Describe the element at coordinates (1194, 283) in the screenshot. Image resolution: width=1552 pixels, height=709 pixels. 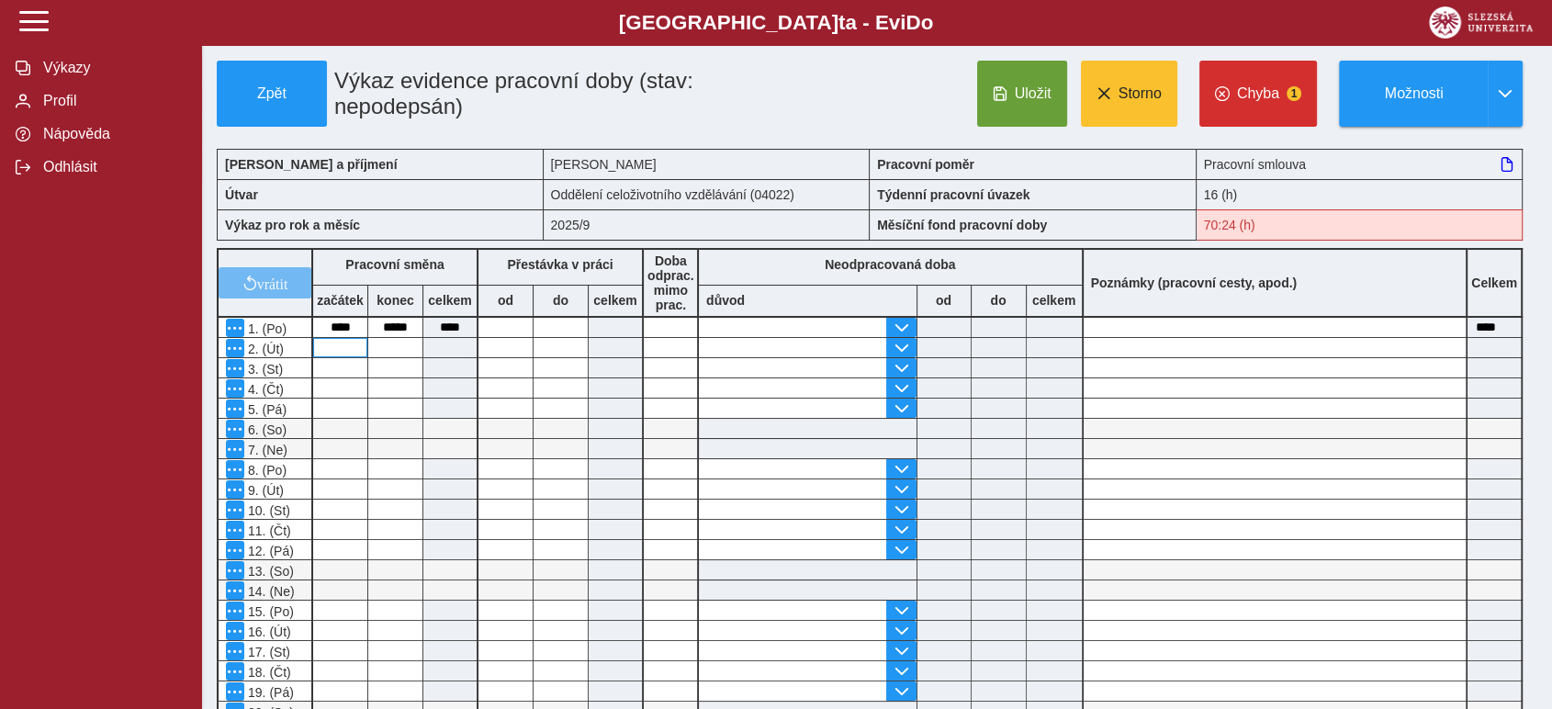
I see `b: Poznámky (pracovní cesty, apod.)` at that location.